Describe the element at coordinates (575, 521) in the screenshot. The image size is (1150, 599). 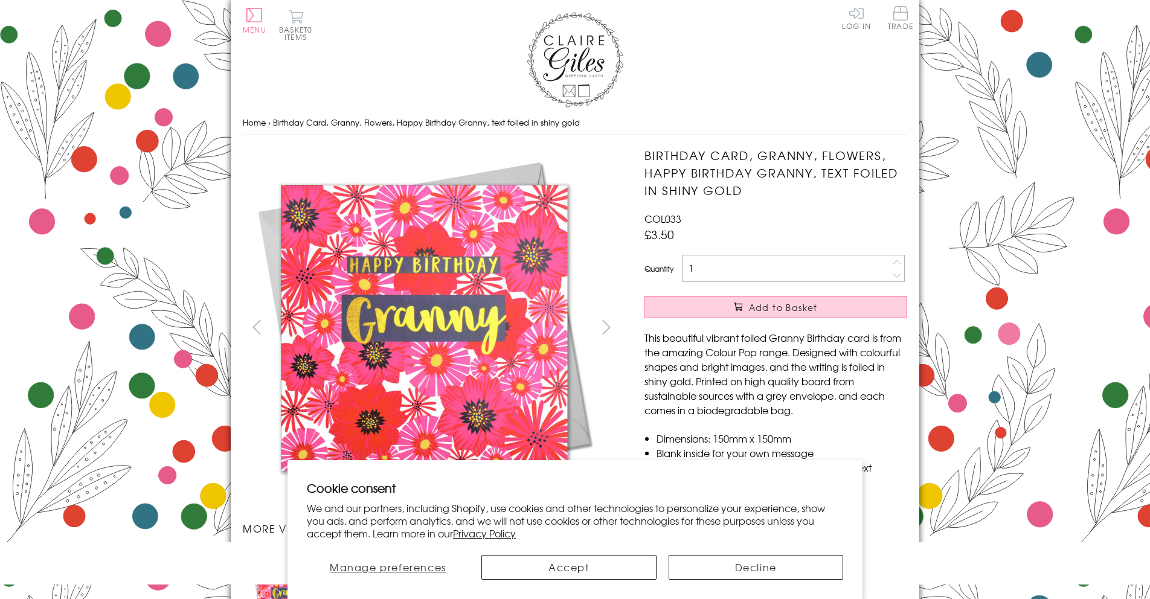
I see `p: We and our partners, including Shopify, use cookies and other technologies to personalize your ex...` at that location.